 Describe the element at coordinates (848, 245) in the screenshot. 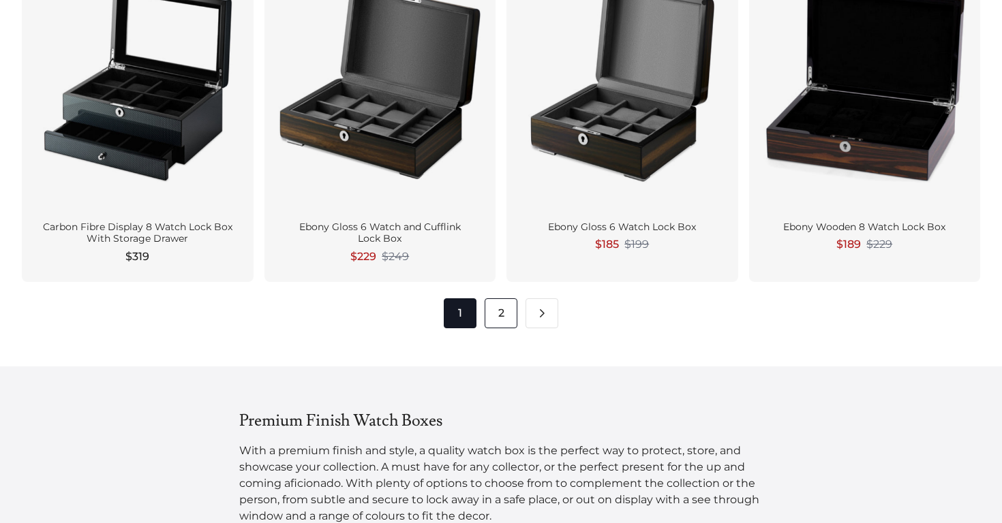

I see `span: $189` at that location.